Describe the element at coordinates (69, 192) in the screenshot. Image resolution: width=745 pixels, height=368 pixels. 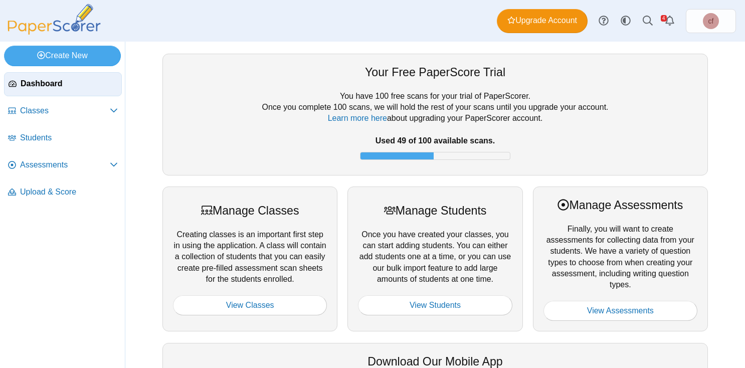
I see `span: Upload & Score` at that location.